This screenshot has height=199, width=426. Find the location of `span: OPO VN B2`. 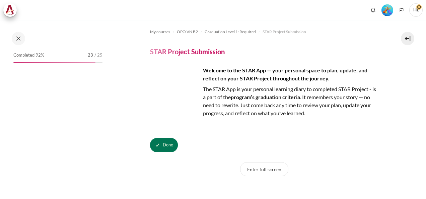

span: OPO VN B2 is located at coordinates (187, 32).